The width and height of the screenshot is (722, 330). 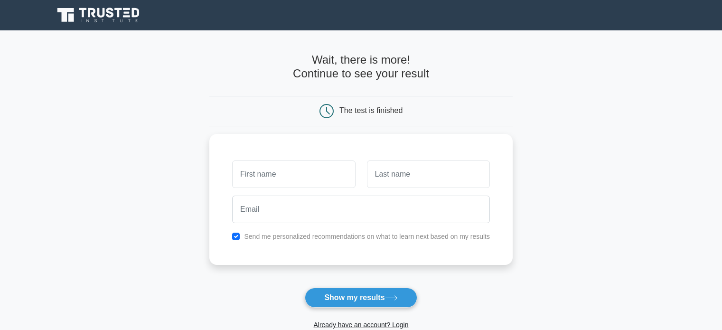 I want to click on label: Send me personalized recommendations on what to learn next based on my results, so click(x=367, y=237).